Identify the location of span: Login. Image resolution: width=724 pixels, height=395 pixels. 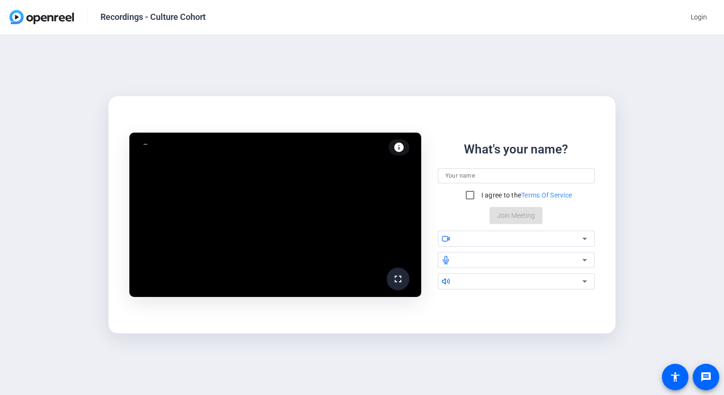
(699, 17).